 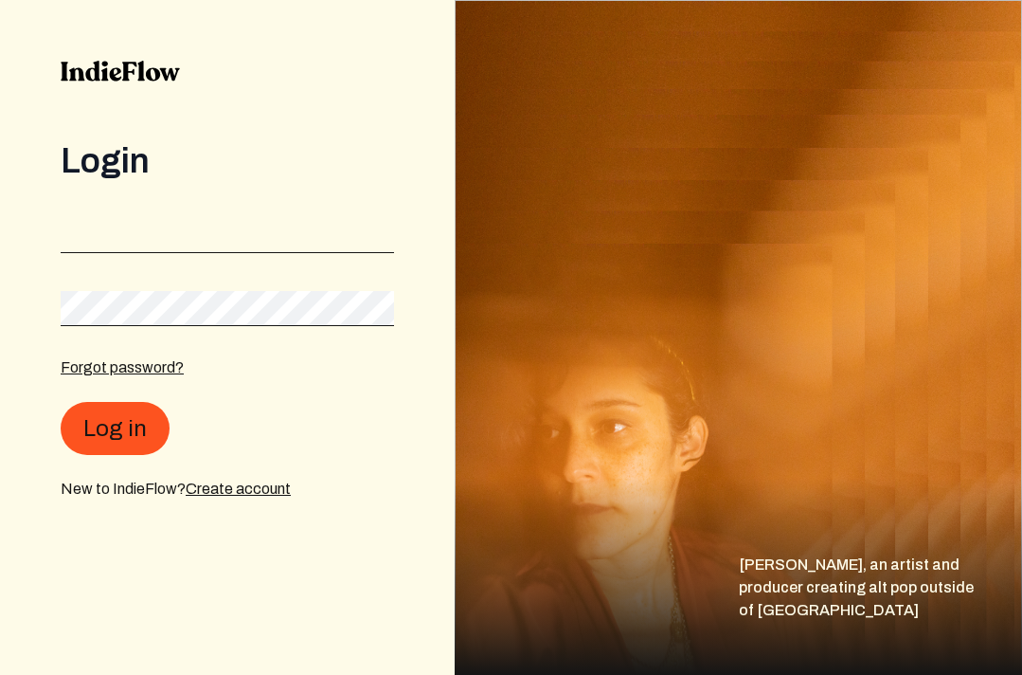 I want to click on div: New to IndieFlow?, so click(x=227, y=489).